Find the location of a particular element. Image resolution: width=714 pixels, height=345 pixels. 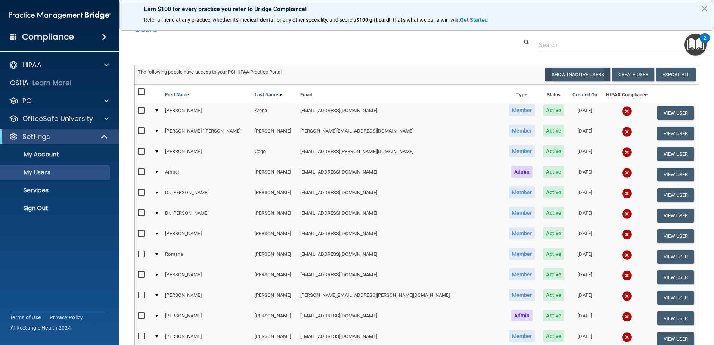

p: Services is located at coordinates (56, 191).